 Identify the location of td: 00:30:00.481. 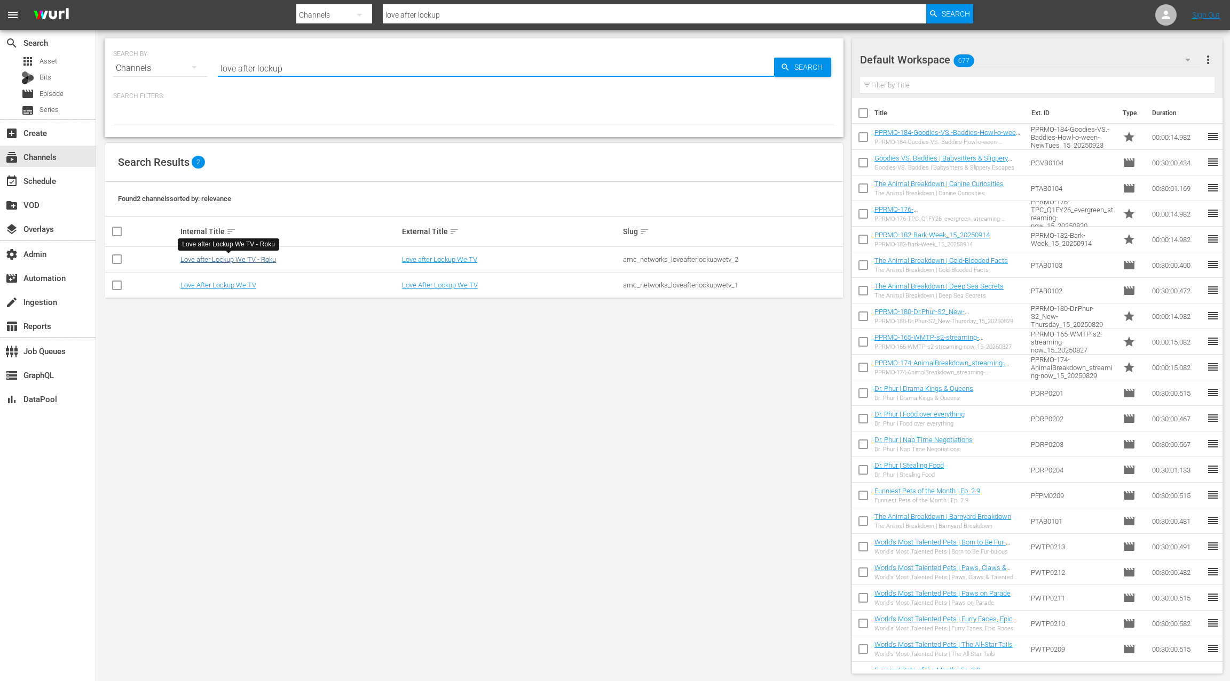
(1177, 521).